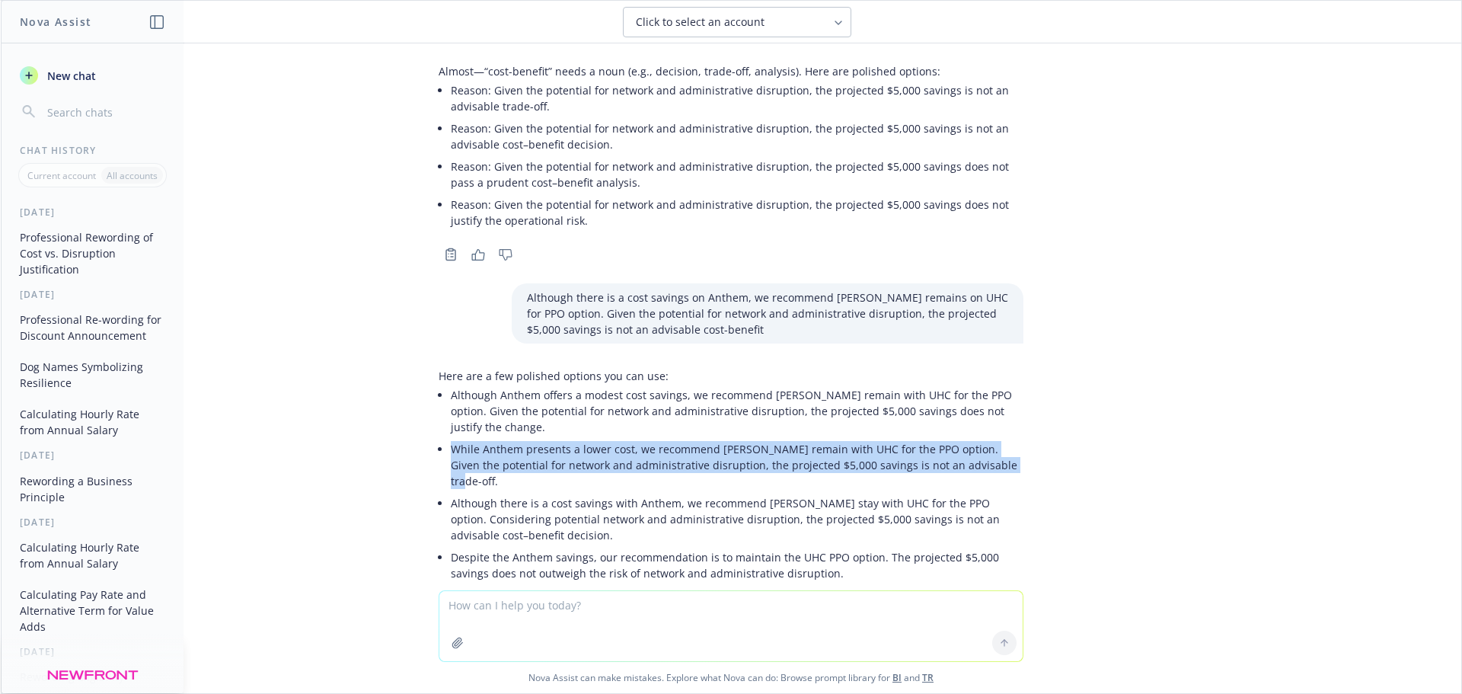 The image size is (1462, 694). Describe the element at coordinates (731, 71) in the screenshot. I see `p: Almost—“cost-benefit” needs a noun (e.g., decision, trade-off, analysis). Here are polished options:` at that location.